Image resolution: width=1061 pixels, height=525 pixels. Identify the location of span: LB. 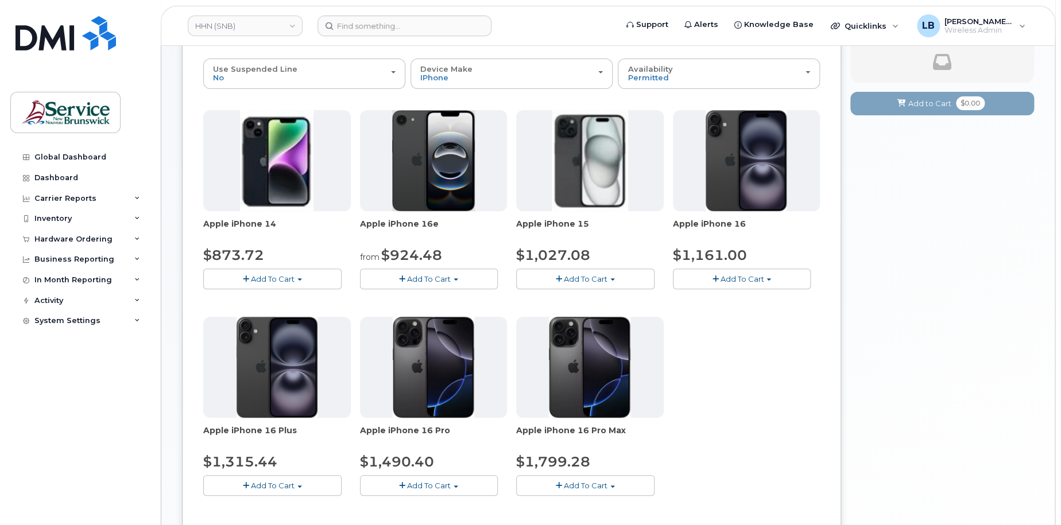
(928, 26).